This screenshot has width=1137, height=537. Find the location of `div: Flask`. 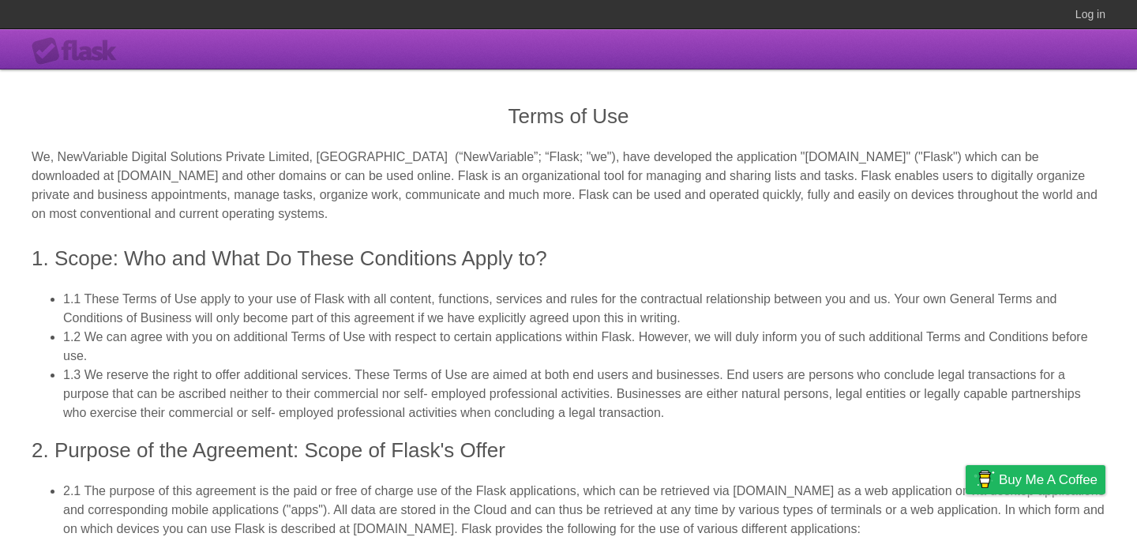

div: Flask is located at coordinates (79, 51).